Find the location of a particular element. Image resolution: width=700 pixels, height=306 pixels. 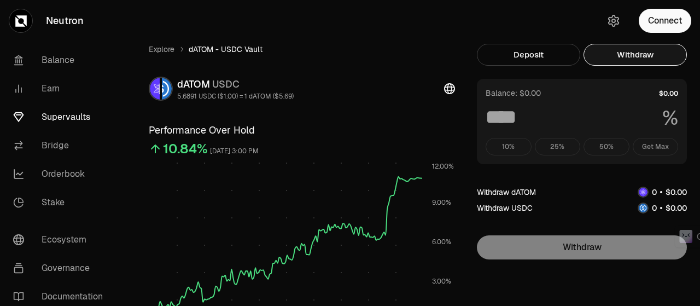

tspan: 3.00% is located at coordinates (441, 281).